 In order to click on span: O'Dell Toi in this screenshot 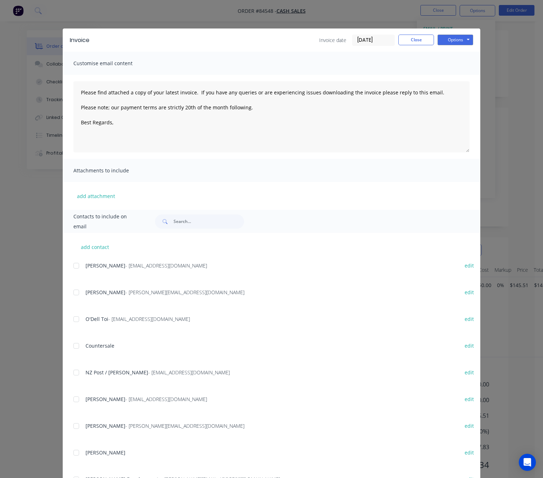, I will do `click(97, 319)`.